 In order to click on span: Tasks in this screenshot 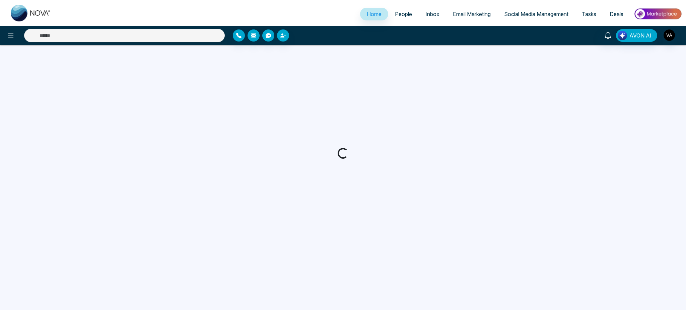, I will do `click(589, 14)`.